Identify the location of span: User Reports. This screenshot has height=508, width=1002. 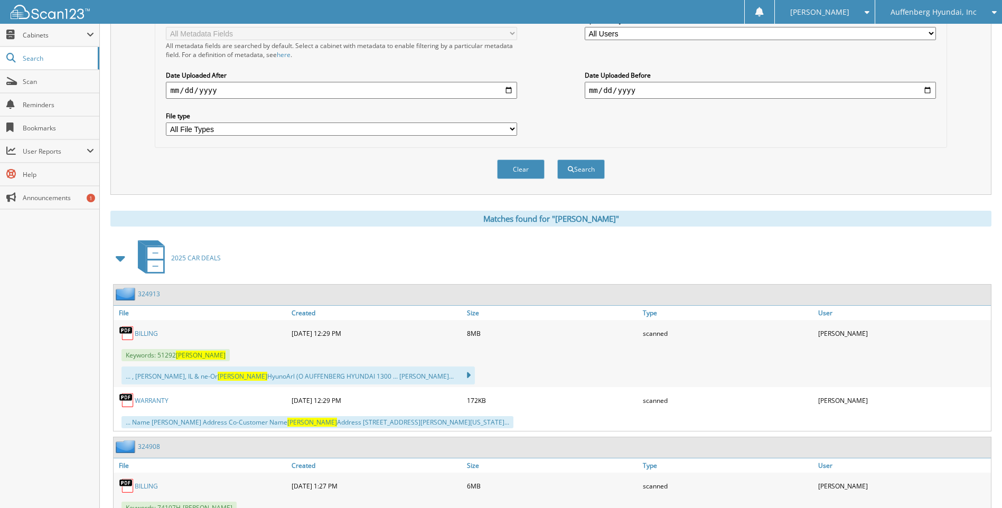
(54, 151).